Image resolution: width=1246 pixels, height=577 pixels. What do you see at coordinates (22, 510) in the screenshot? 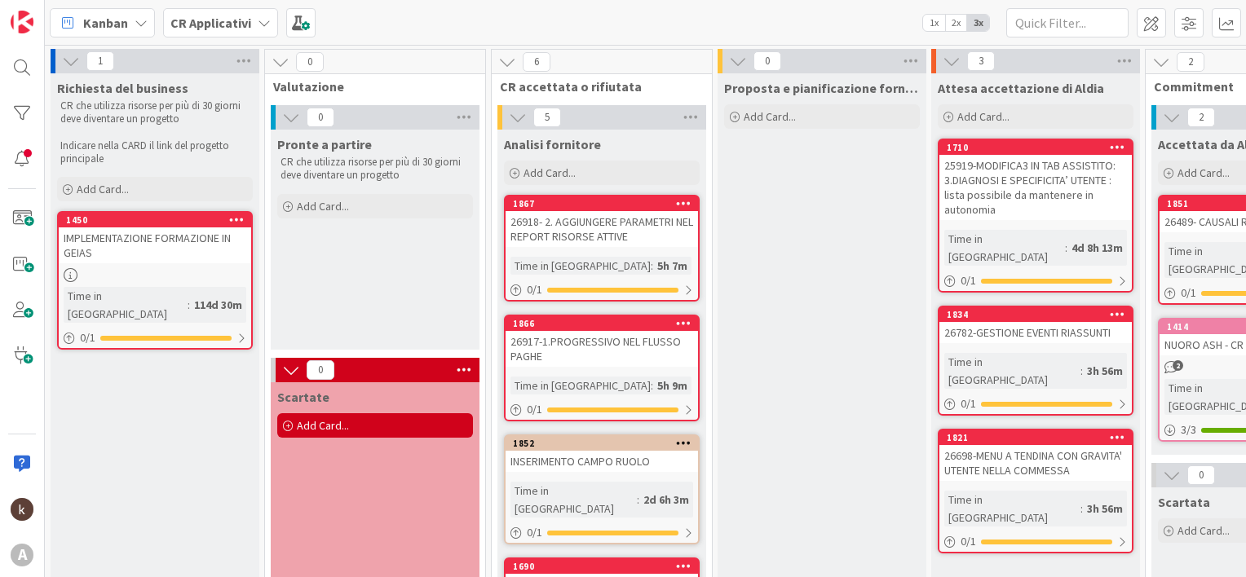
I see `img: kh` at bounding box center [22, 510].